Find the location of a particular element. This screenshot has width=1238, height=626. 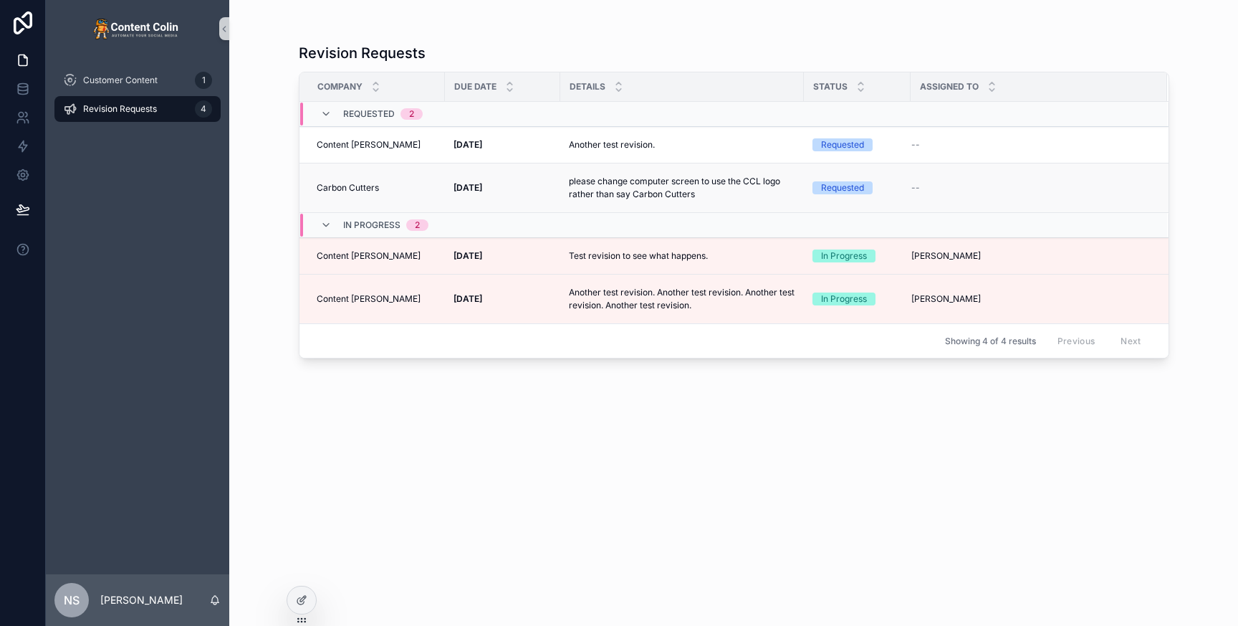

span: Company is located at coordinates (340, 87).